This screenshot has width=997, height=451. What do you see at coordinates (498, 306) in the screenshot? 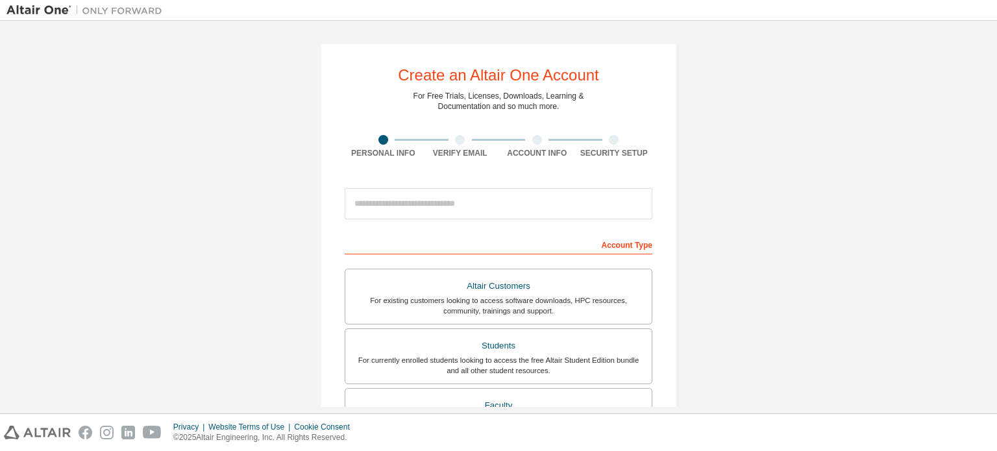
I see `div: For existing customers looking to access software downloads, HPC resources, community, trainings ...` at bounding box center [498, 306].